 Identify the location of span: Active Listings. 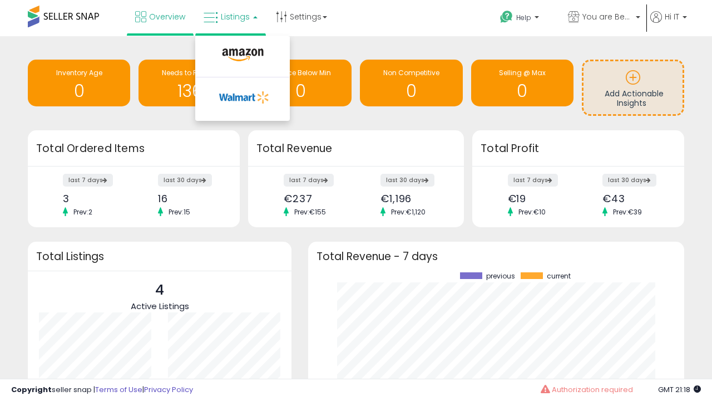
(160, 305).